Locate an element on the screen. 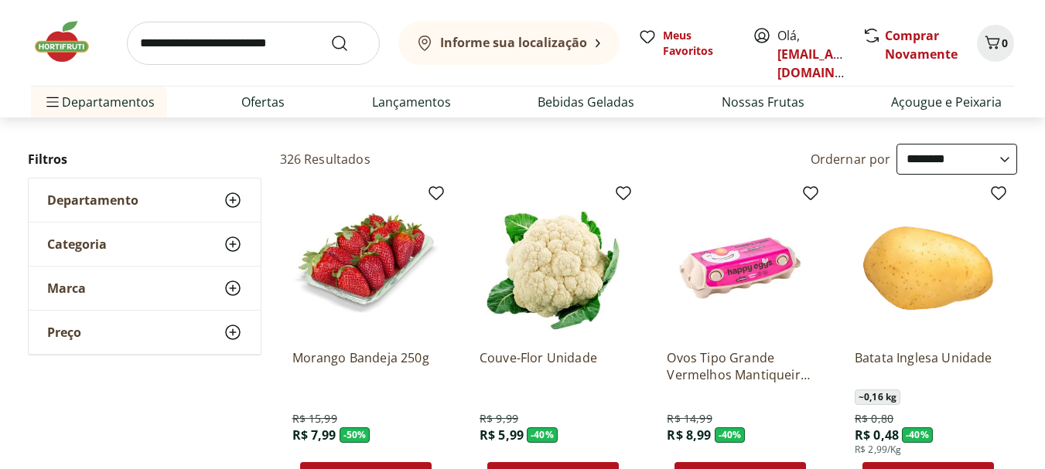 This screenshot has height=469, width=1045. p: Batata Inglesa Unidade is located at coordinates (928, 367).